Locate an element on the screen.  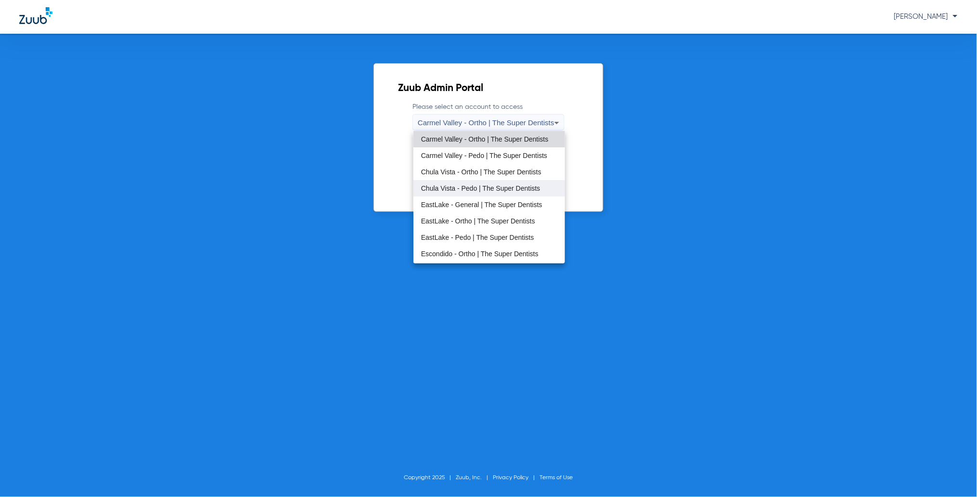
span: Carmel Valley - Pedo | The Super Dentists is located at coordinates (484, 156).